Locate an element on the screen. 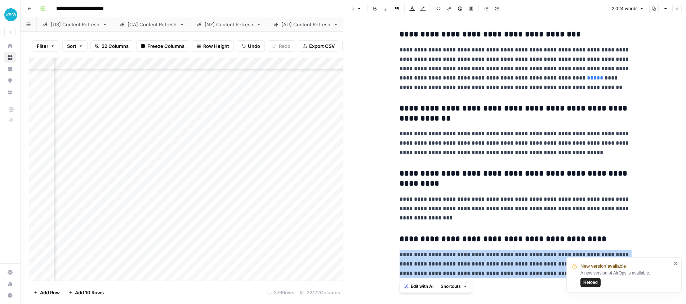 The image size is (686, 304). div: 376 Rows is located at coordinates (281, 293).